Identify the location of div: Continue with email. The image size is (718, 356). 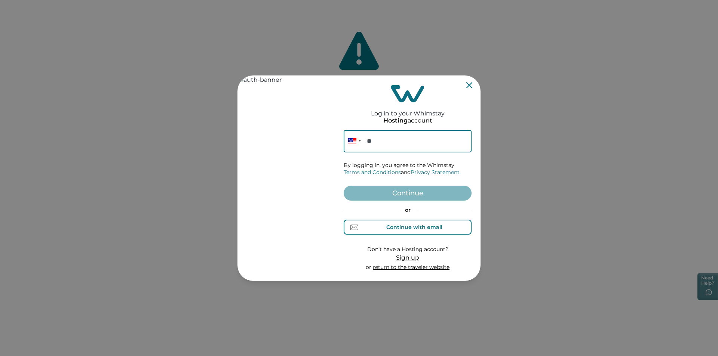
(414, 227).